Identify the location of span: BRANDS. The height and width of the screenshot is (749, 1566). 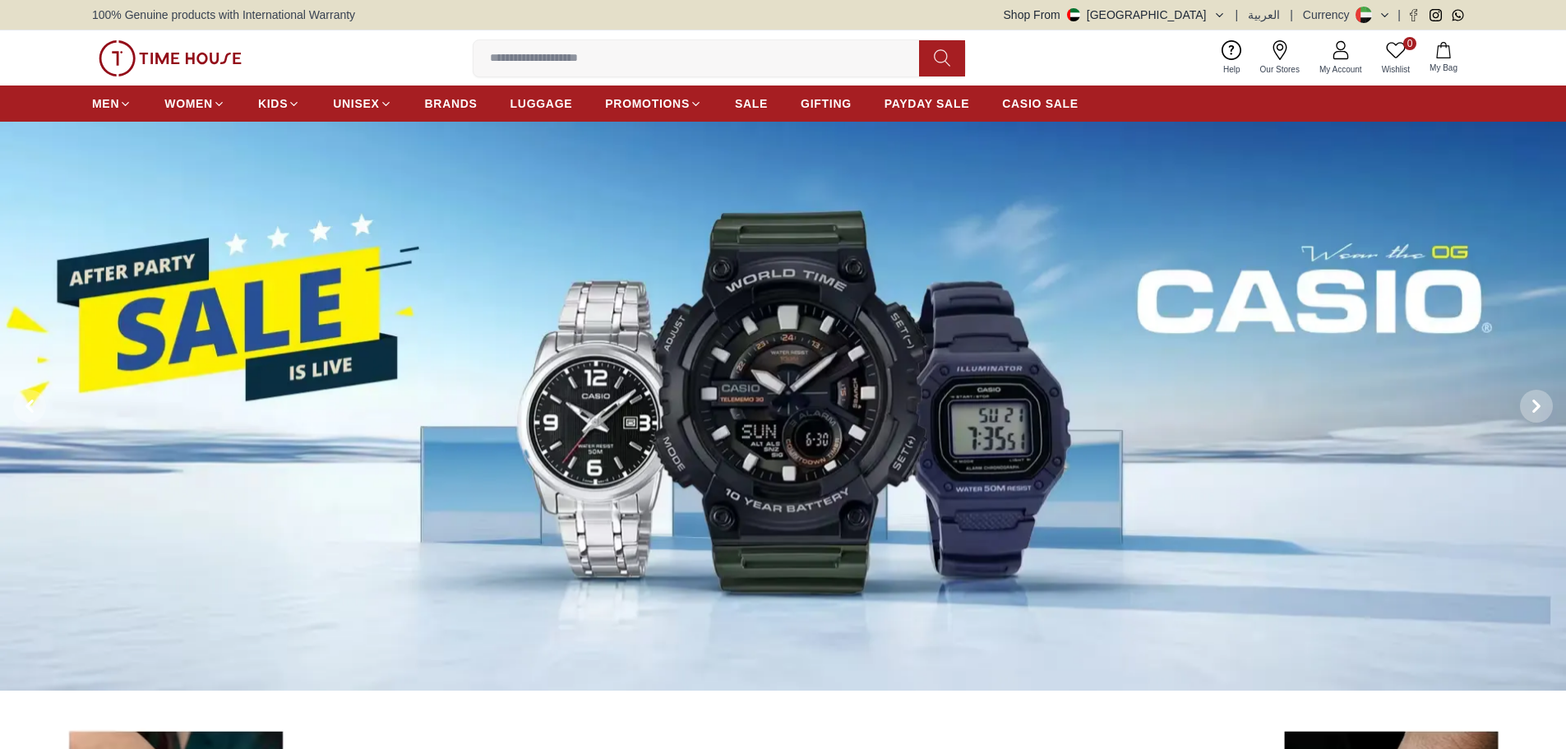
(451, 104).